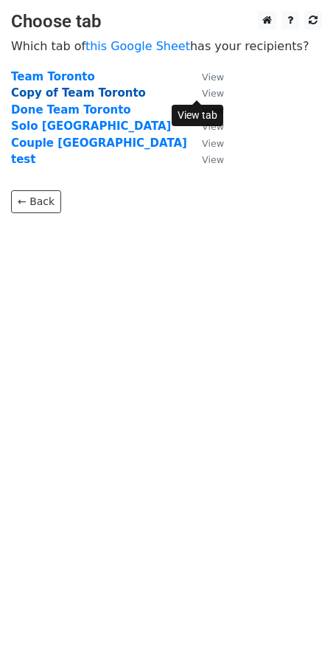 The height and width of the screenshot is (655, 333). I want to click on strong: Team Toronto, so click(53, 77).